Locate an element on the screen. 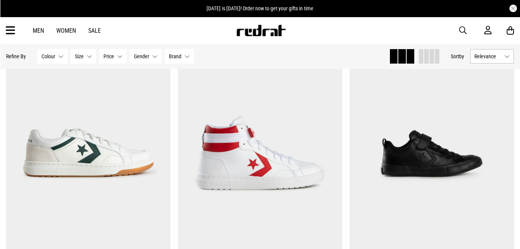 The image size is (520, 249). button: Open LiveChat chat widget is located at coordinates (17, 14).